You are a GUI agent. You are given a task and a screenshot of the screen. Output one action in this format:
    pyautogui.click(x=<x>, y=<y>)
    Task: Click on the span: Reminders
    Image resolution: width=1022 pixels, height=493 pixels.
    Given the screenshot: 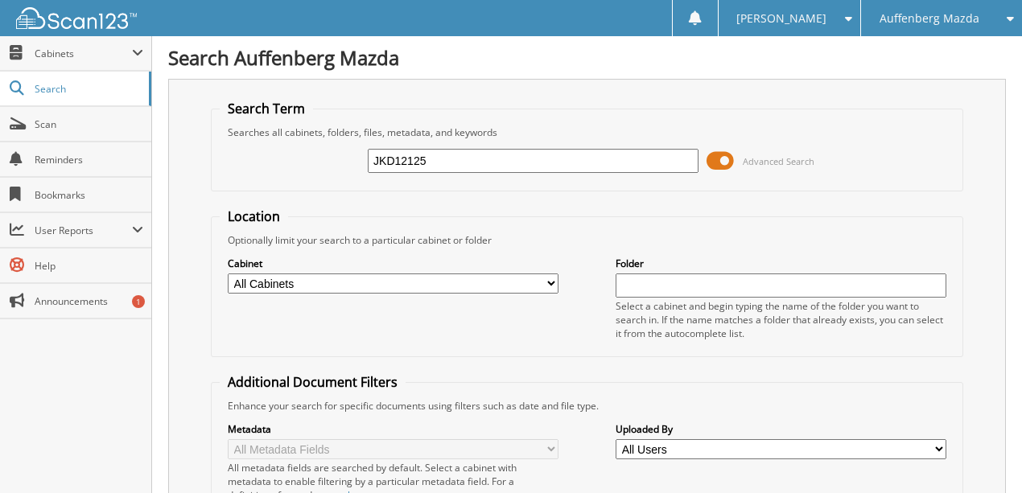 What is the action you would take?
    pyautogui.click(x=88, y=159)
    